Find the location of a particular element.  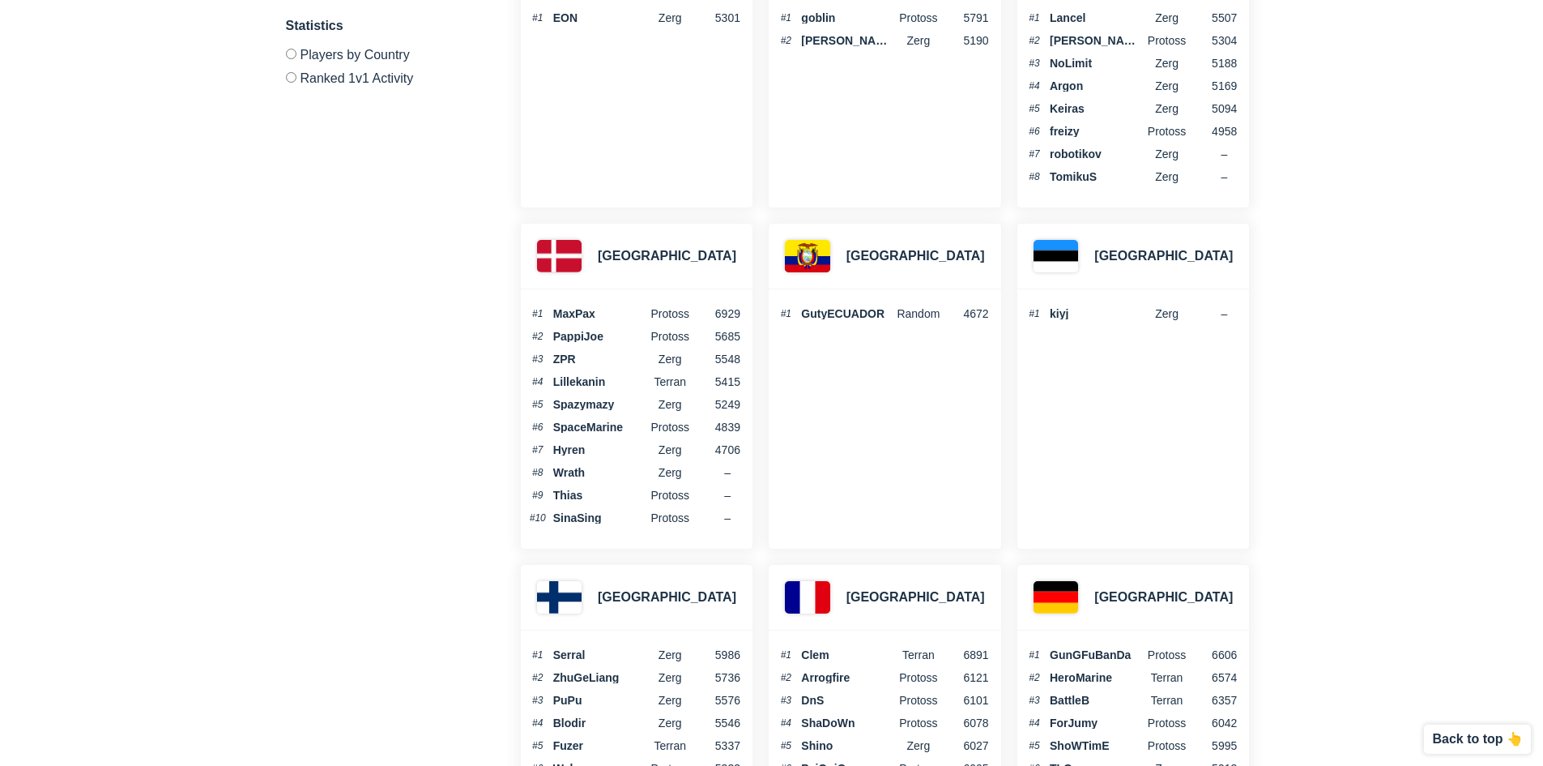

span: robotikov is located at coordinates (1097, 154).